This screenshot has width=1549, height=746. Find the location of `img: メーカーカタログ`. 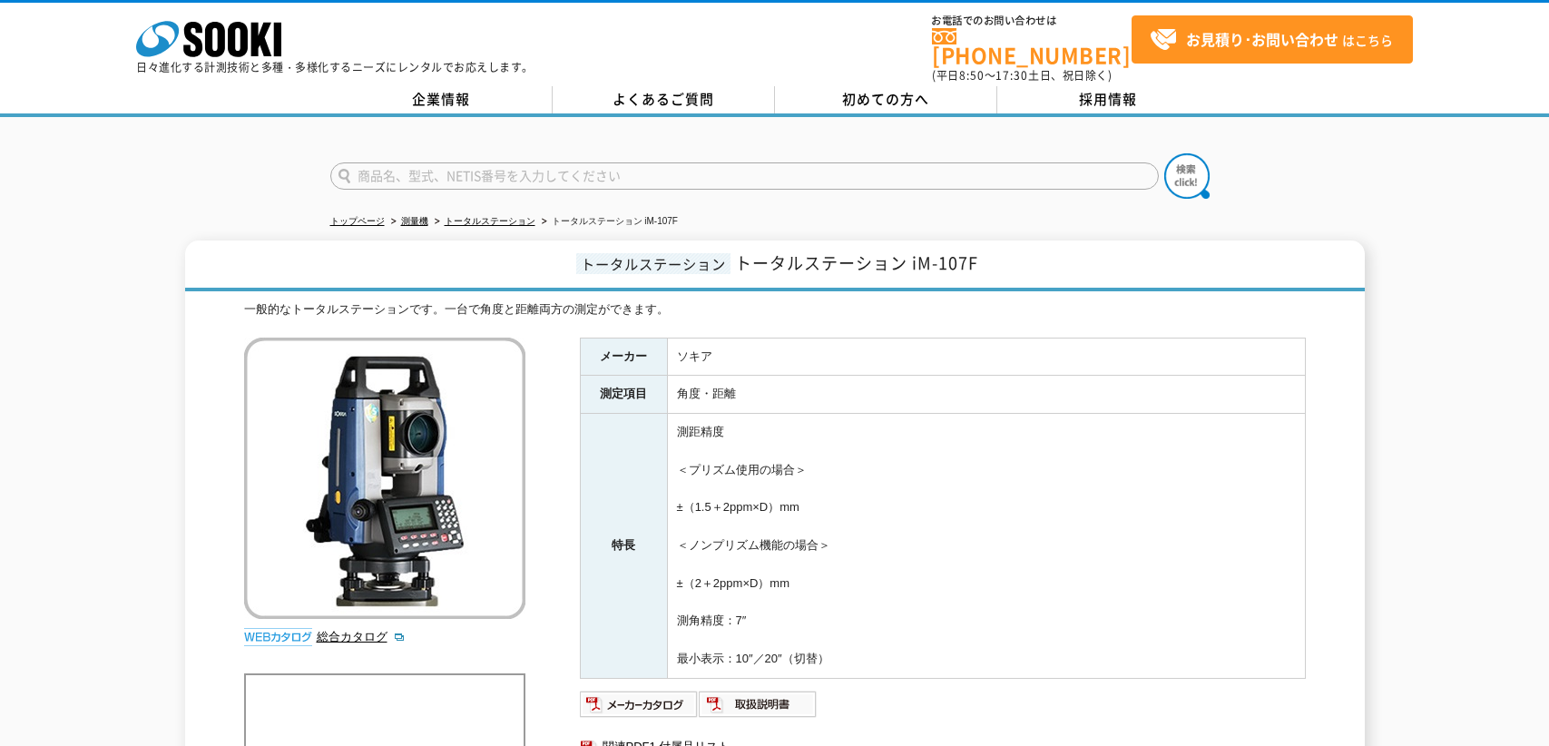

img: メーカーカタログ is located at coordinates (639, 704).